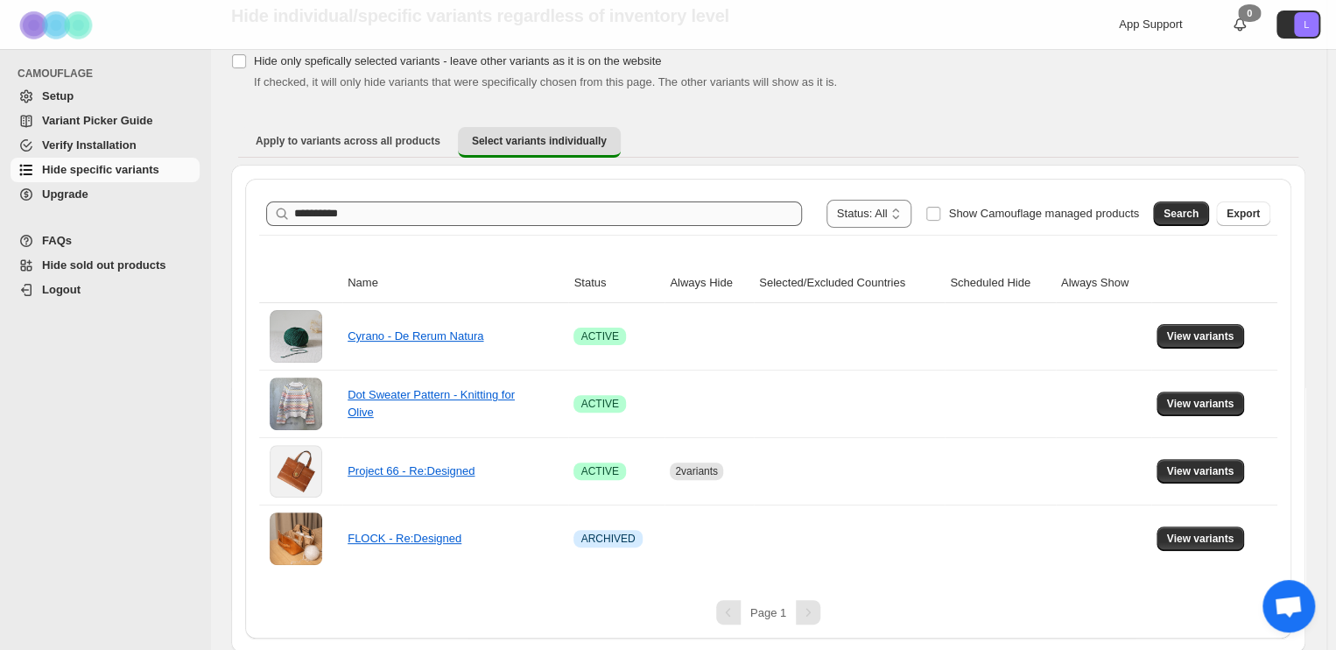  What do you see at coordinates (1289, 606) in the screenshot?
I see `a: Open chat` at bounding box center [1289, 606].